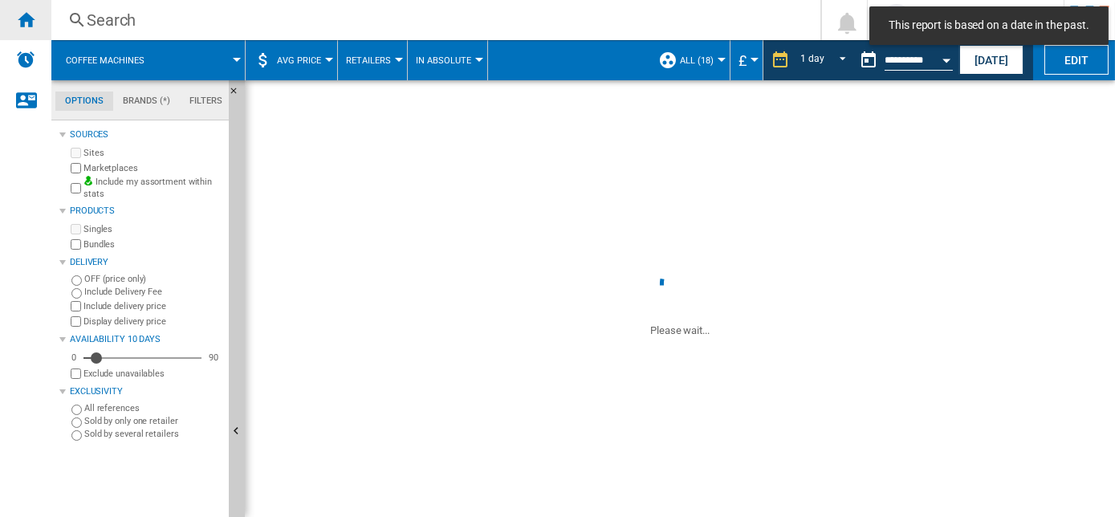 Image resolution: width=1115 pixels, height=517 pixels. What do you see at coordinates (146, 392) in the screenshot?
I see `div: Exclusivity` at bounding box center [146, 392].